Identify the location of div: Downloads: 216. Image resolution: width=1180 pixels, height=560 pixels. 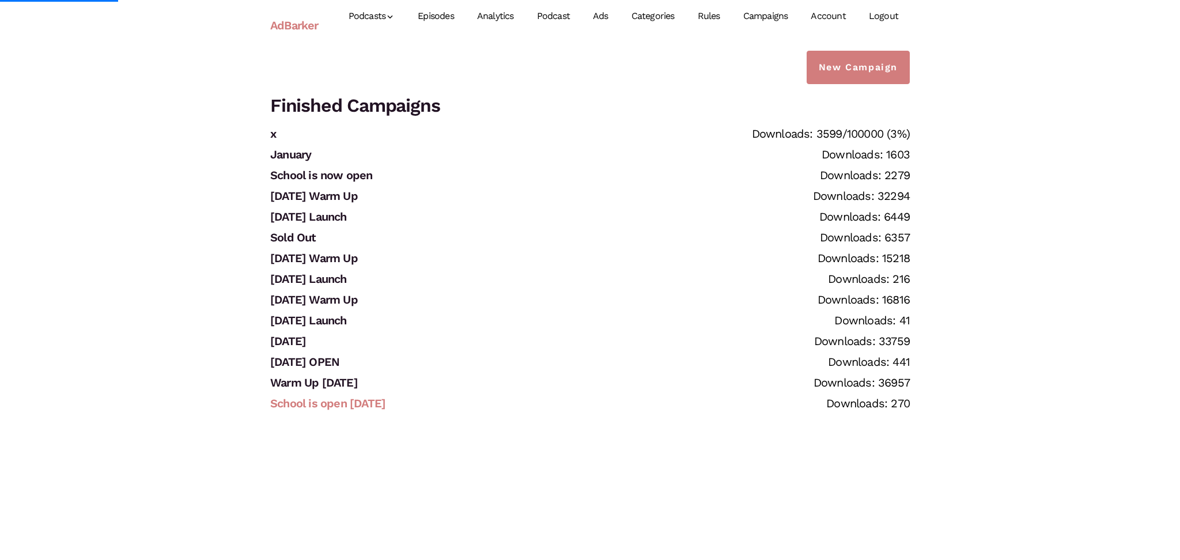
(869, 279).